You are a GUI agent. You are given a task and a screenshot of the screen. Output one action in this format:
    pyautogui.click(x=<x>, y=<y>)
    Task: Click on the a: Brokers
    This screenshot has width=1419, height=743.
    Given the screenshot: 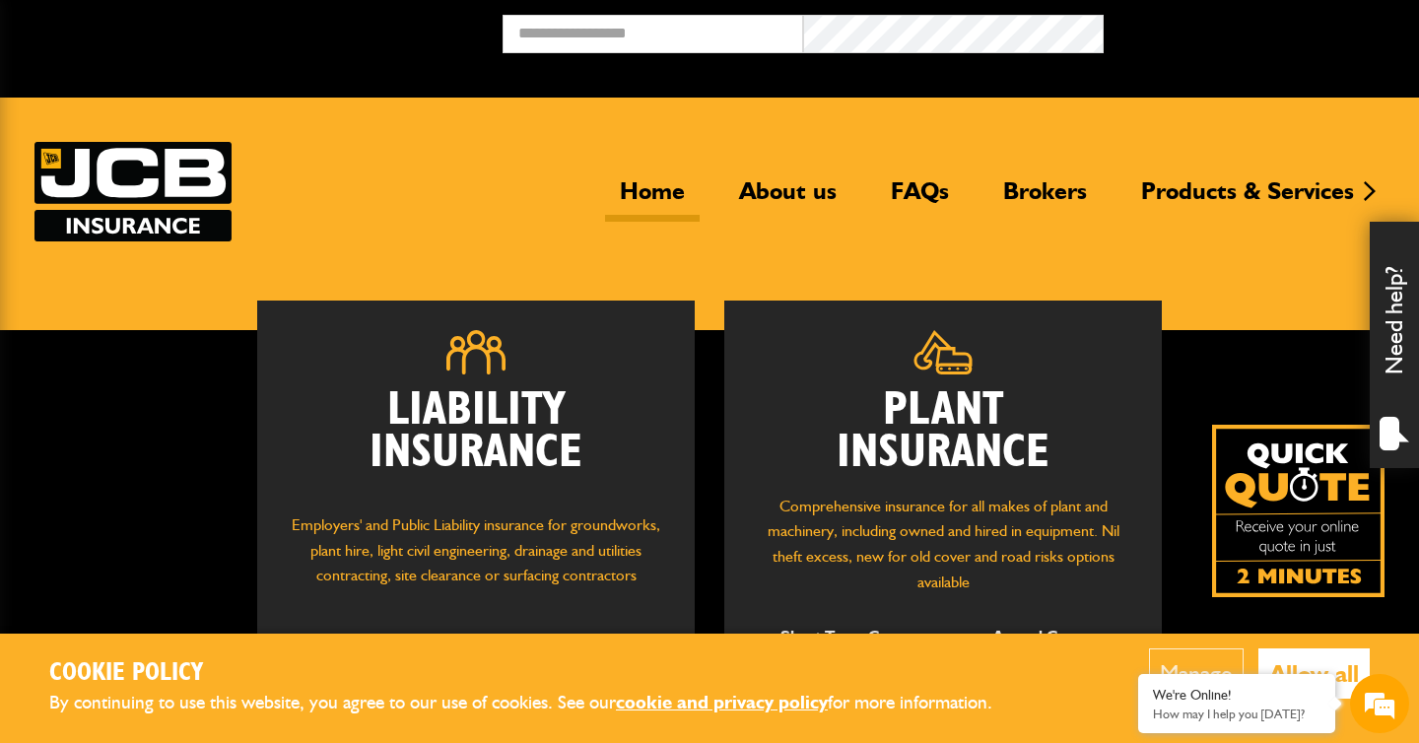 What is the action you would take?
    pyautogui.click(x=1044, y=199)
    